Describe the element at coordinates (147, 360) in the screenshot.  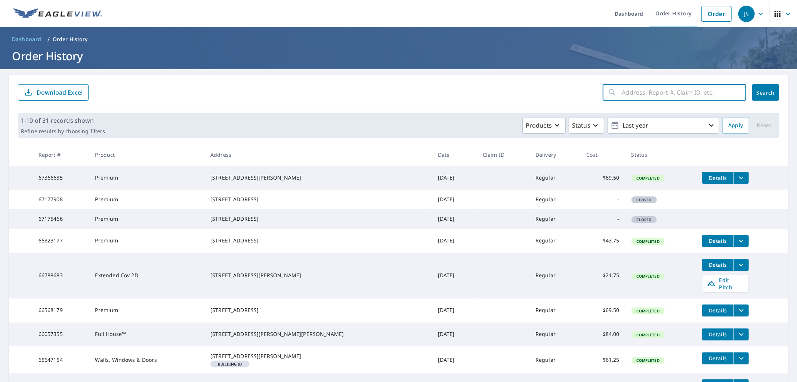
I see `td: Walls, Windows & Doors` at that location.